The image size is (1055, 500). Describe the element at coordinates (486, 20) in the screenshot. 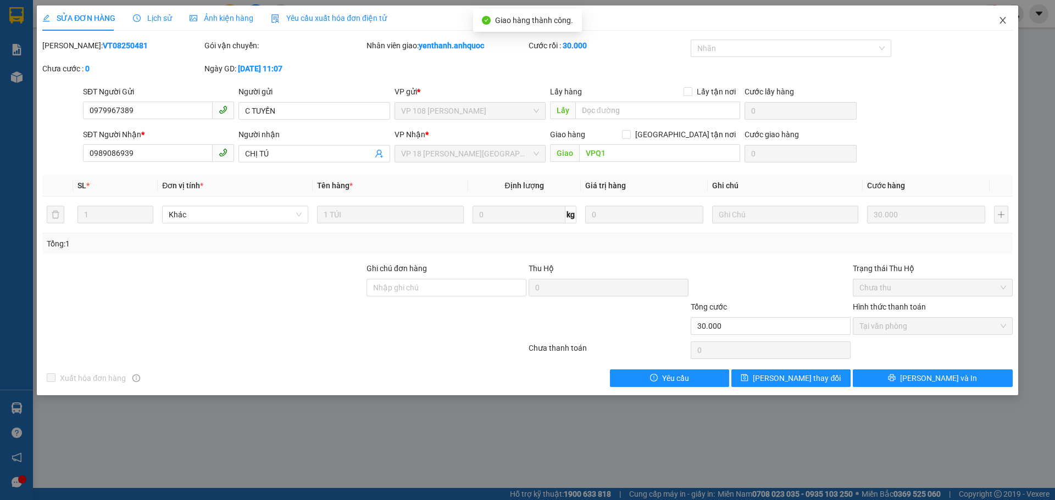

I see `span: check-circle` at that location.